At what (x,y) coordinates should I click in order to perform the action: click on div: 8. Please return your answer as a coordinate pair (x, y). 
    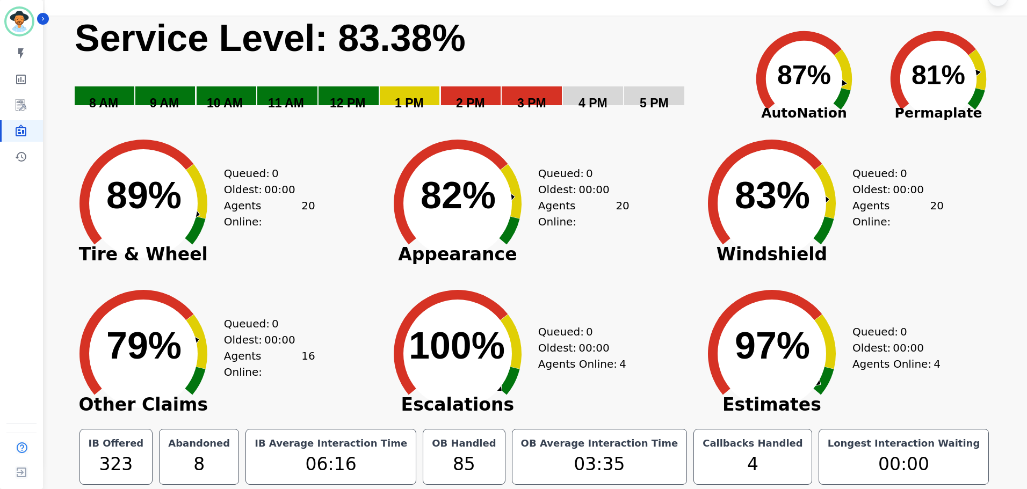
    Looking at the image, I should click on (199, 465).